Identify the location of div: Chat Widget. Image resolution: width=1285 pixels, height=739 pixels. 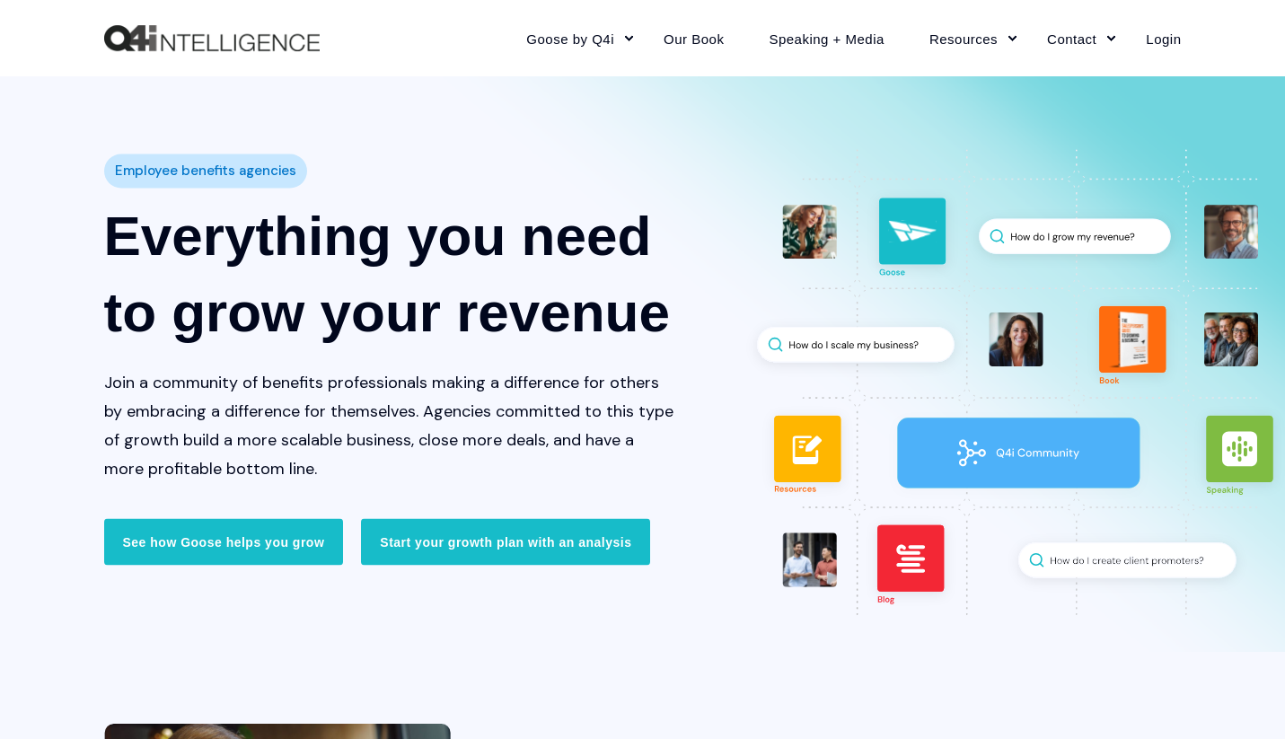
(1241, 696).